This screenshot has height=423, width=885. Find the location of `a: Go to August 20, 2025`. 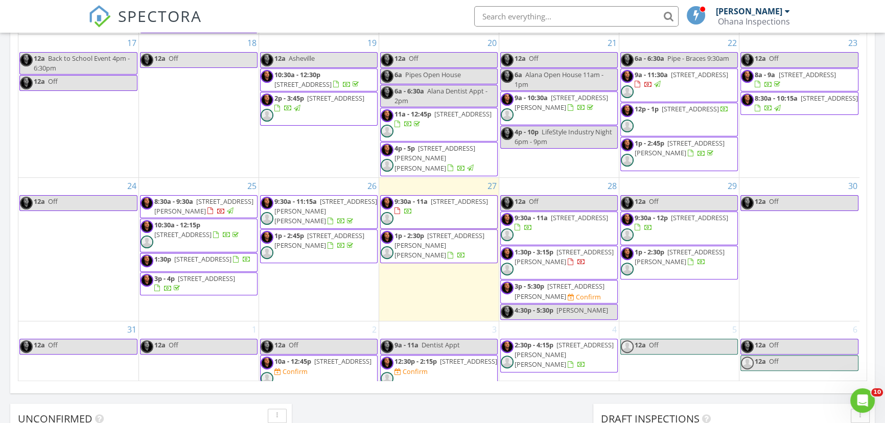

a: Go to August 20, 2025 is located at coordinates (492, 43).